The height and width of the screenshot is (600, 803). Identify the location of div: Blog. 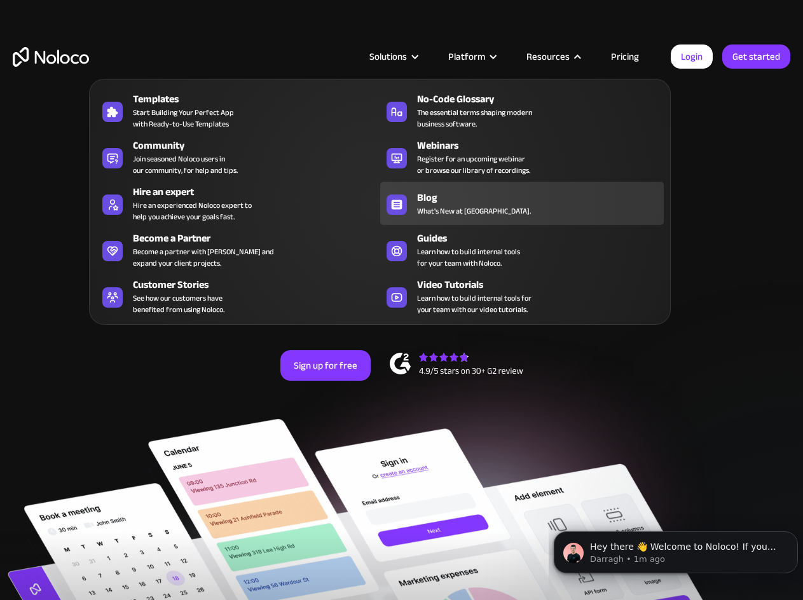
(543, 198).